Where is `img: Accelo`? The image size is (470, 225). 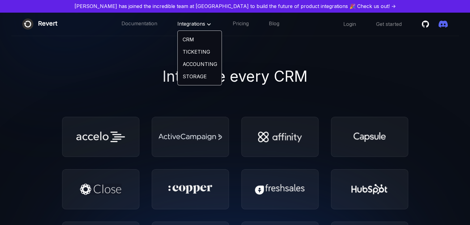
img: Accelo is located at coordinates (101, 137).